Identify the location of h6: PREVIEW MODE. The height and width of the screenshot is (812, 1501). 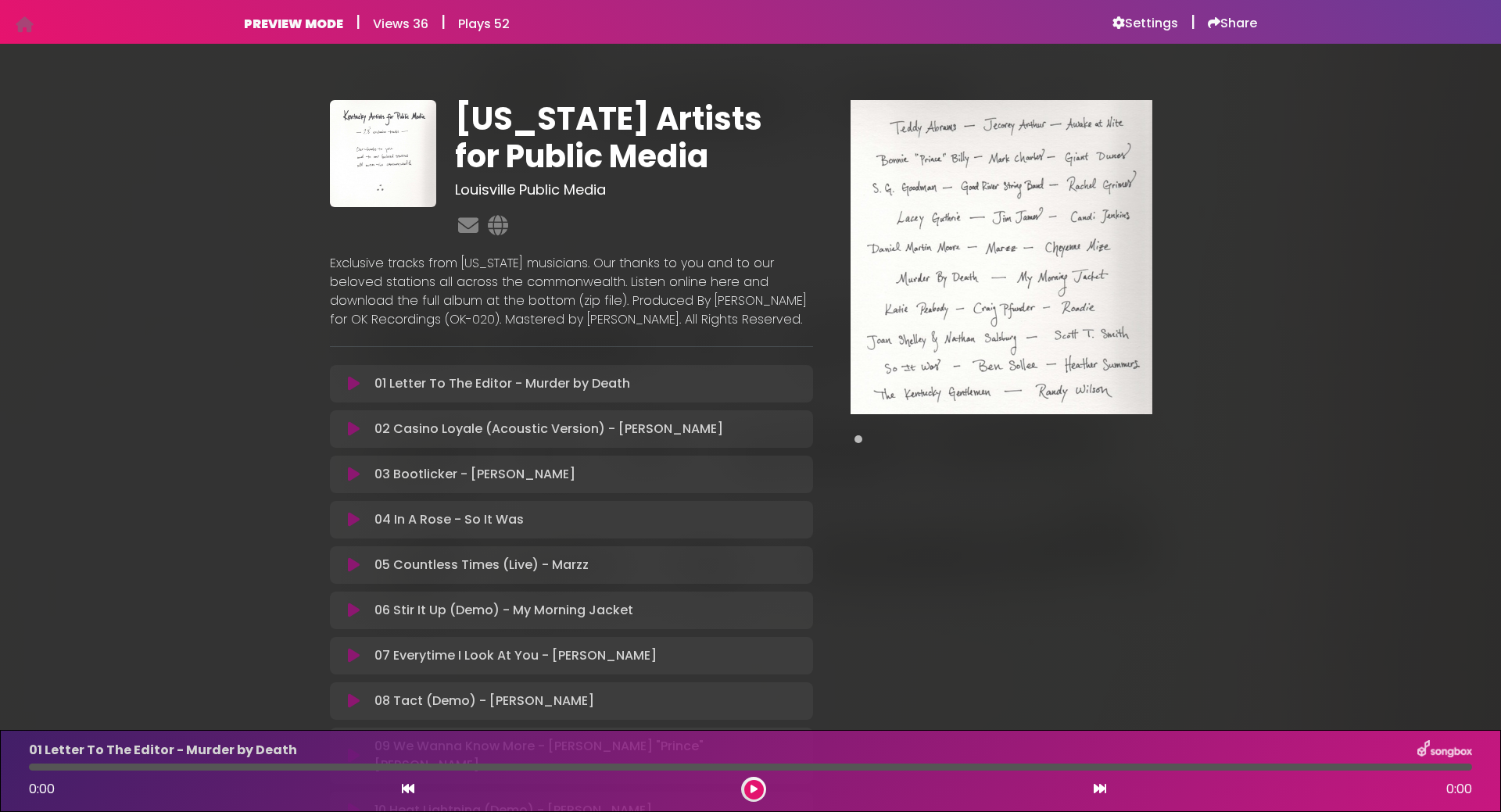
(293, 24).